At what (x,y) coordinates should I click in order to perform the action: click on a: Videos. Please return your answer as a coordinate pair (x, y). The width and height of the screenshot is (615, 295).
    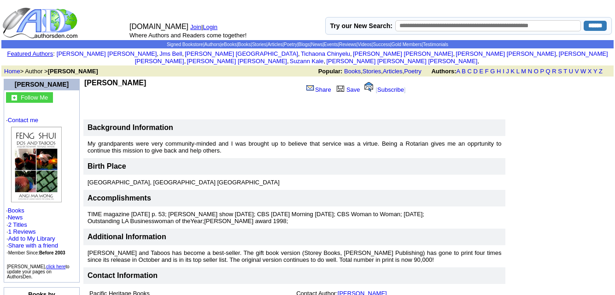
    Looking at the image, I should click on (365, 44).